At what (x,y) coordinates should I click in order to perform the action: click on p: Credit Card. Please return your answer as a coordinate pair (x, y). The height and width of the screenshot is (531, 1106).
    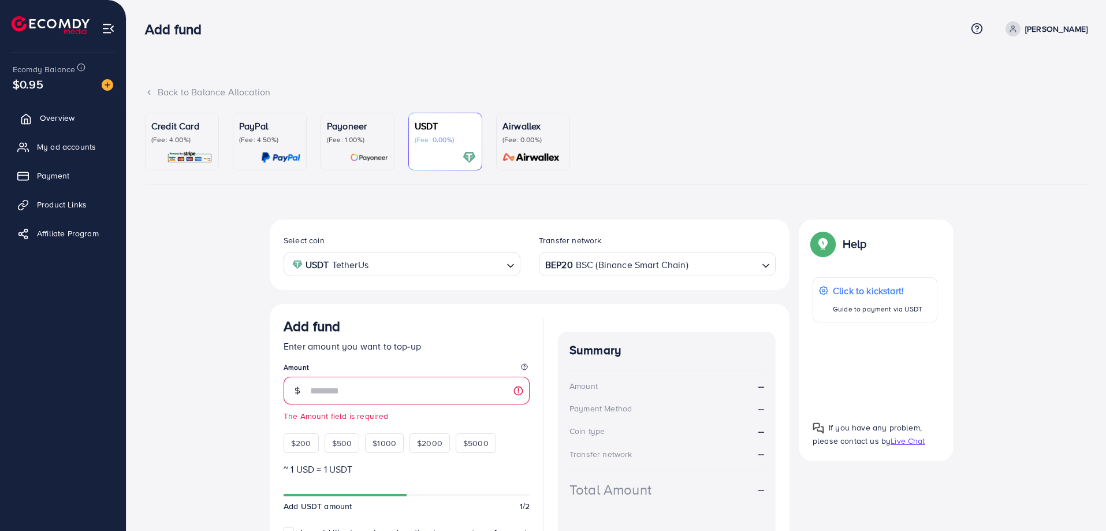
    Looking at the image, I should click on (182, 126).